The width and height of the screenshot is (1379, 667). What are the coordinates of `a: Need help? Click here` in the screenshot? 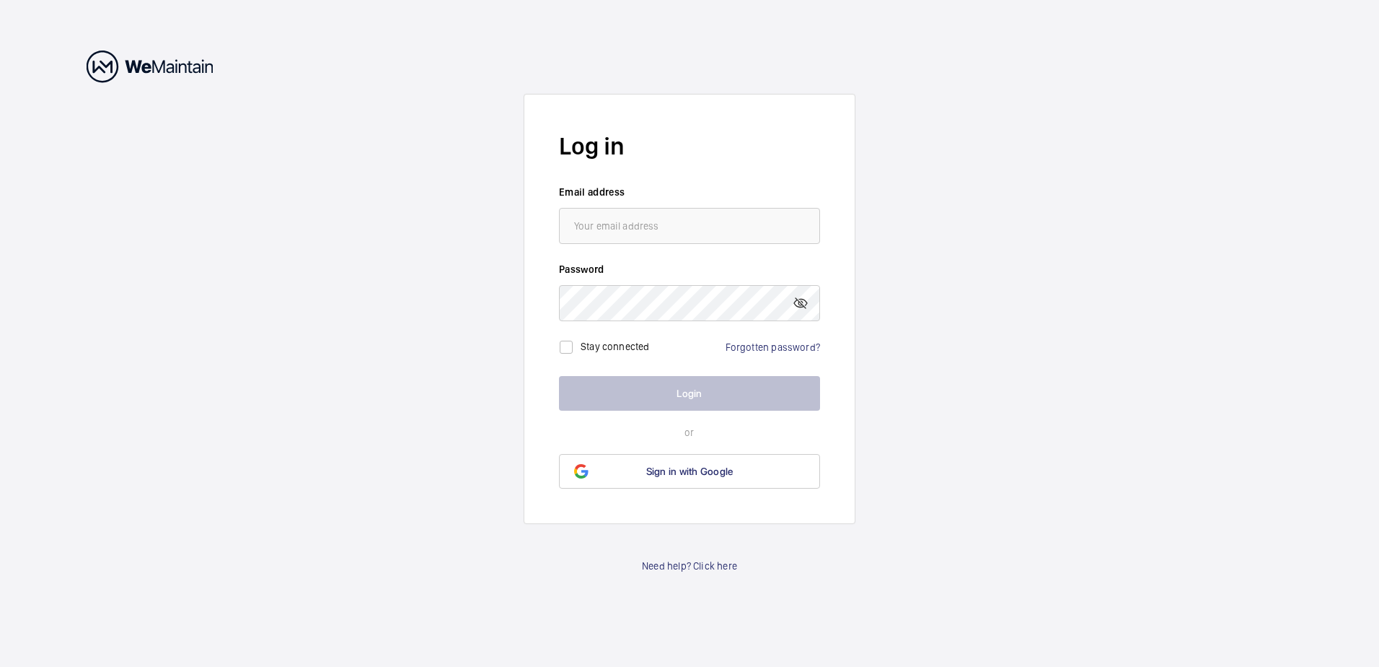 It's located at (690, 566).